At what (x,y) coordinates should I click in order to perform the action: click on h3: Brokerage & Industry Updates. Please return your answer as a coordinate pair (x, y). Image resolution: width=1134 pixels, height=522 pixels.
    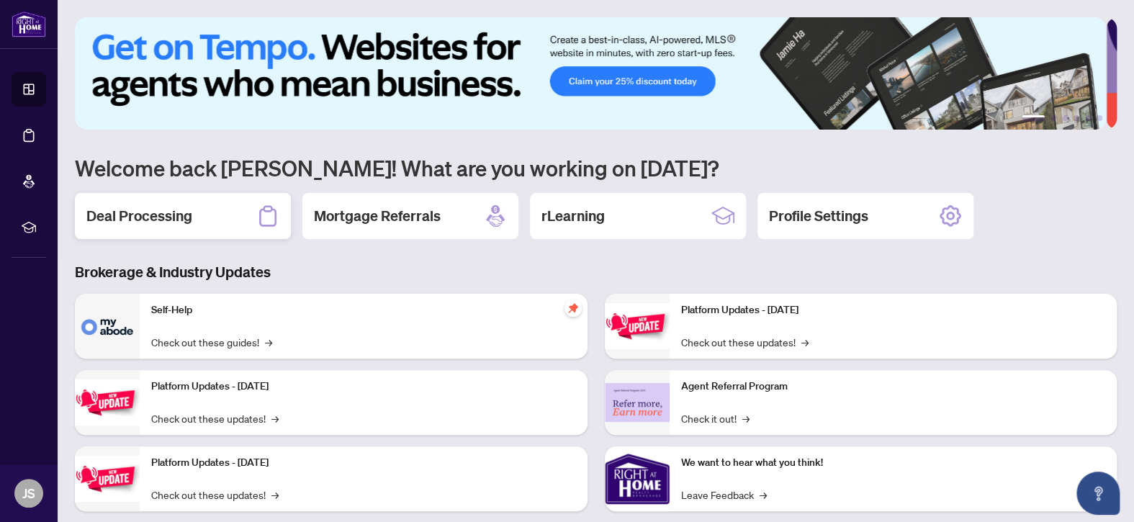
    Looking at the image, I should click on (596, 272).